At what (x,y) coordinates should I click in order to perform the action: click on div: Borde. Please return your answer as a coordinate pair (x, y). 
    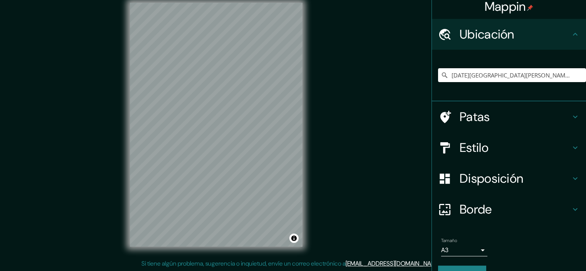
    Looking at the image, I should click on (509, 209).